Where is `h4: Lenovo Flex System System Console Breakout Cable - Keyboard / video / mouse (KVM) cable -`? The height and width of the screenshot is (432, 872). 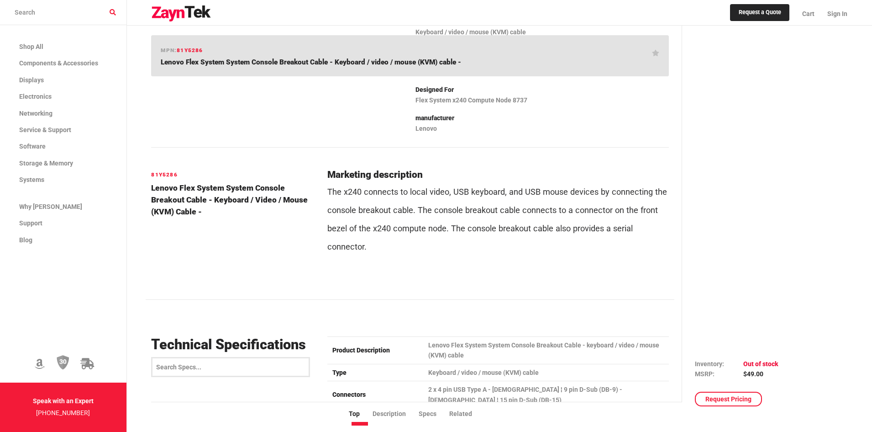 h4: Lenovo Flex System System Console Breakout Cable - Keyboard / video / mouse (KVM) cable - is located at coordinates (234, 200).